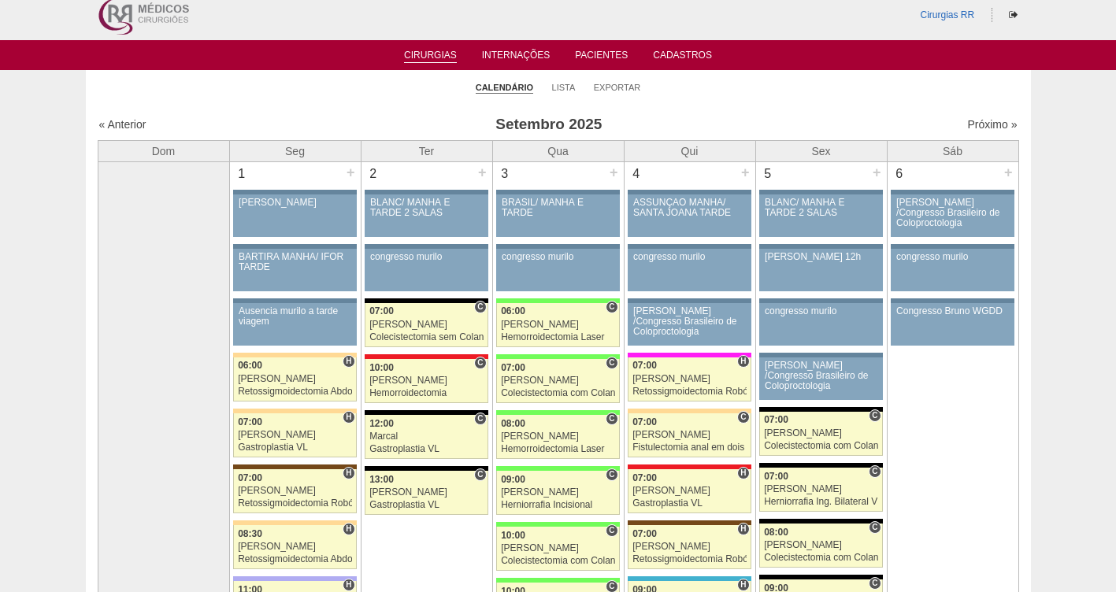 This screenshot has height=592, width=1116. I want to click on span: 13:00, so click(381, 479).